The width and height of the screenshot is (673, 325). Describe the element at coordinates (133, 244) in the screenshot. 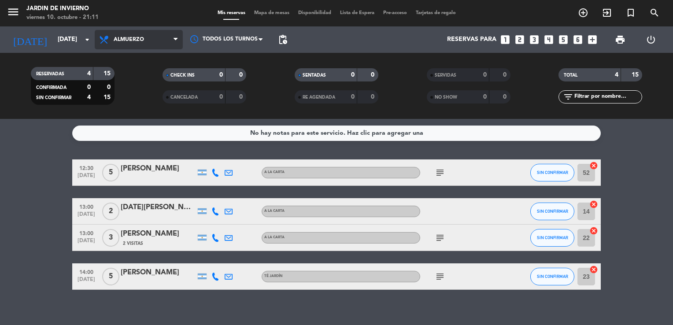

I see `span: 2 Visitas` at that location.